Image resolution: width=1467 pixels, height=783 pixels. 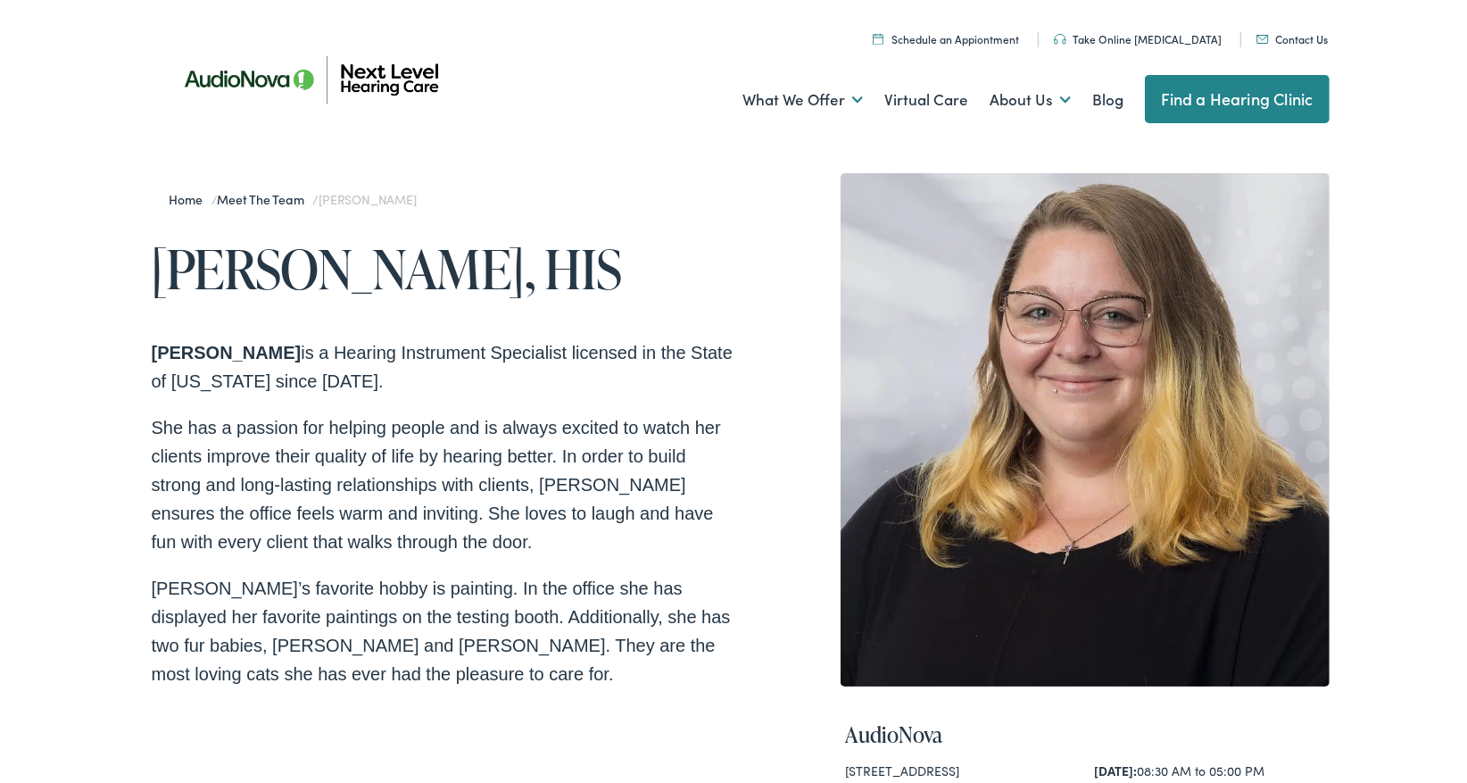 What do you see at coordinates (946, 35) in the screenshot?
I see `a: Schedule an Appiontment` at bounding box center [946, 35].